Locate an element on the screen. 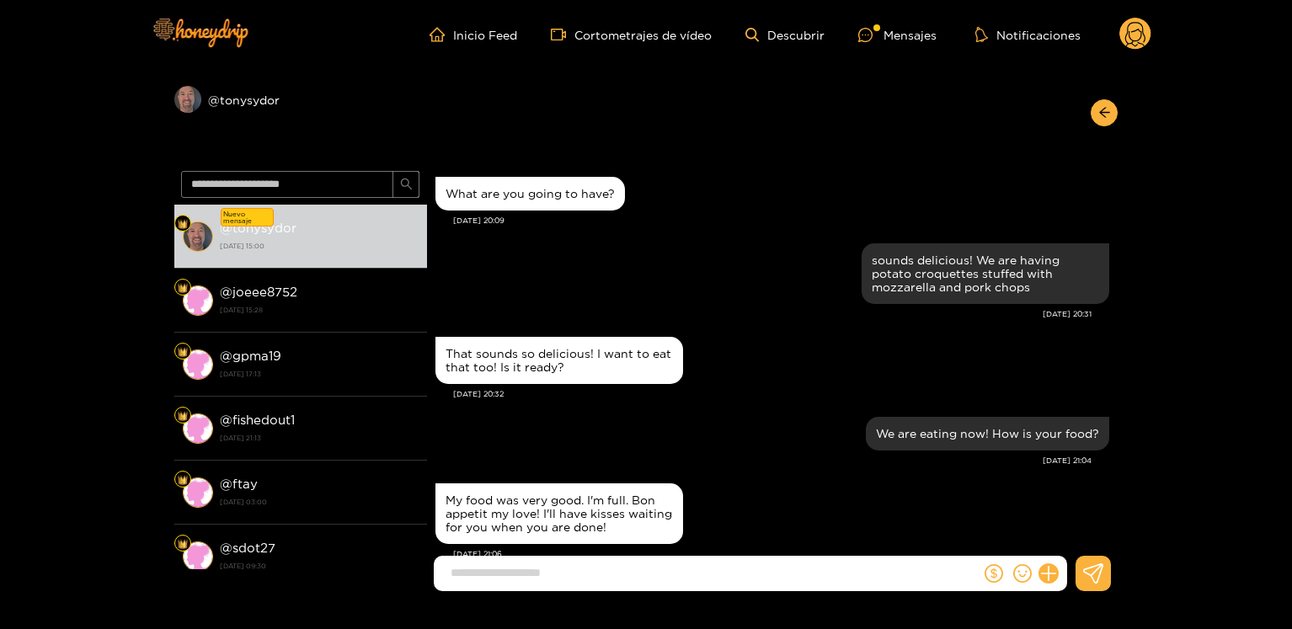 Image resolution: width=1292 pixels, height=629 pixels. button: Notificaciones is located at coordinates (1028, 35).